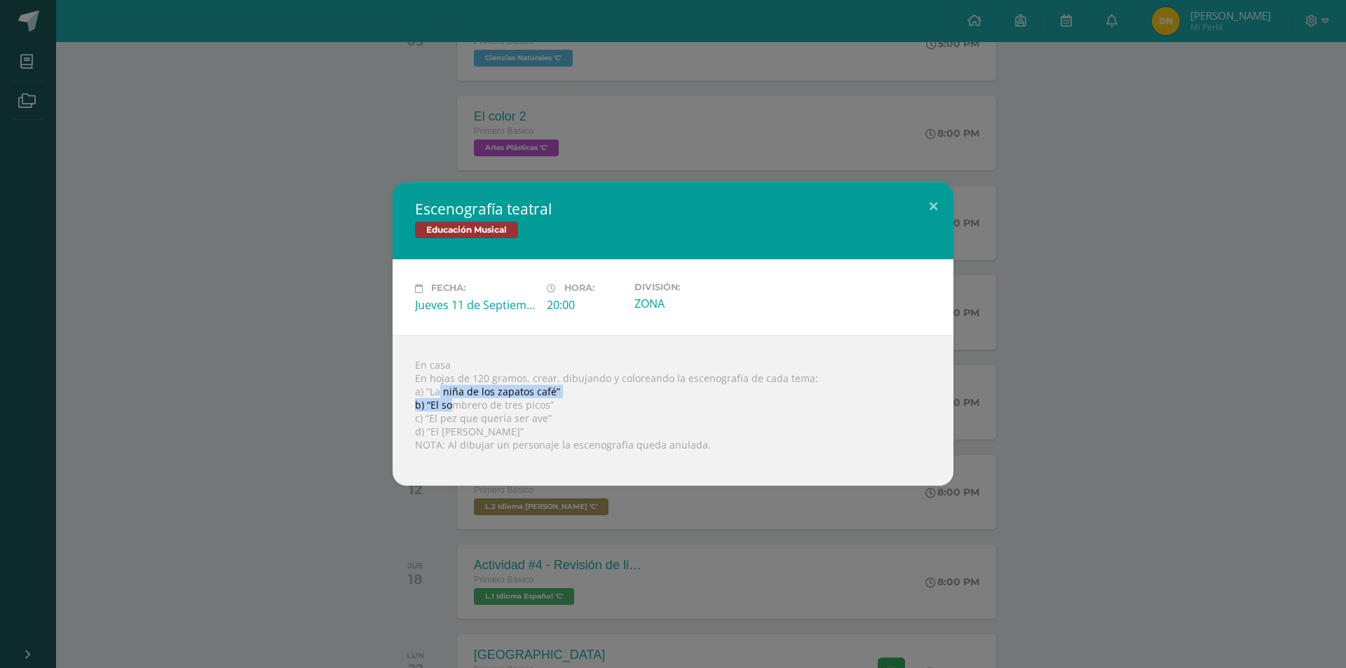  I want to click on span: Educación Musical, so click(466, 230).